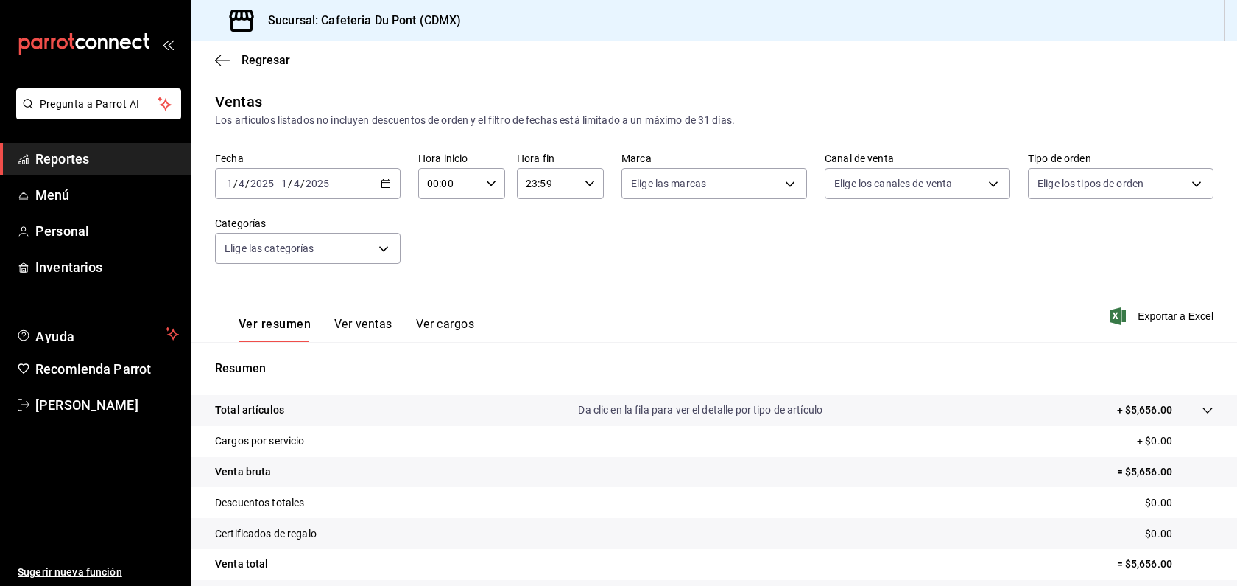  Describe the element at coordinates (357, 329) in the screenshot. I see `div: navigation tabs` at that location.